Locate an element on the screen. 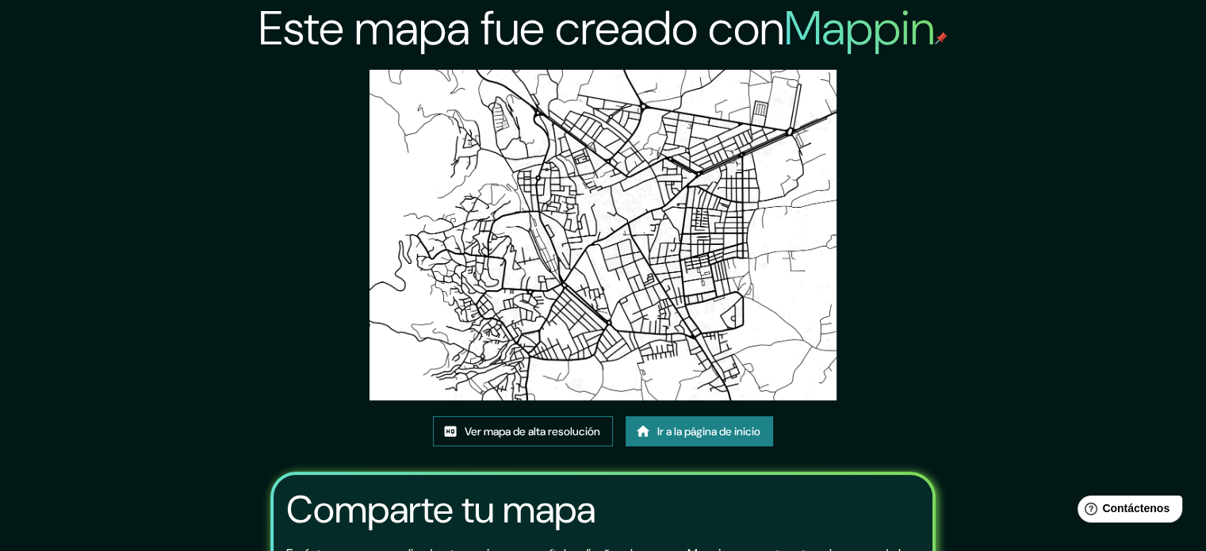 Image resolution: width=1206 pixels, height=551 pixels. font: Ver mapa de alta resolución is located at coordinates (532, 431).